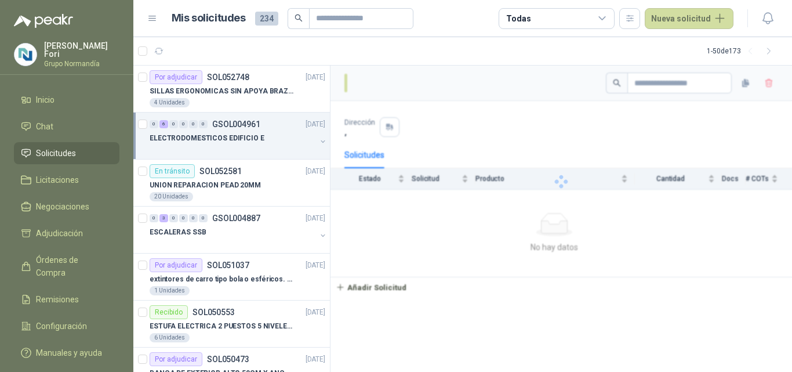 The height and width of the screenshot is (372, 792). I want to click on h1: Mis solicitudes, so click(209, 18).